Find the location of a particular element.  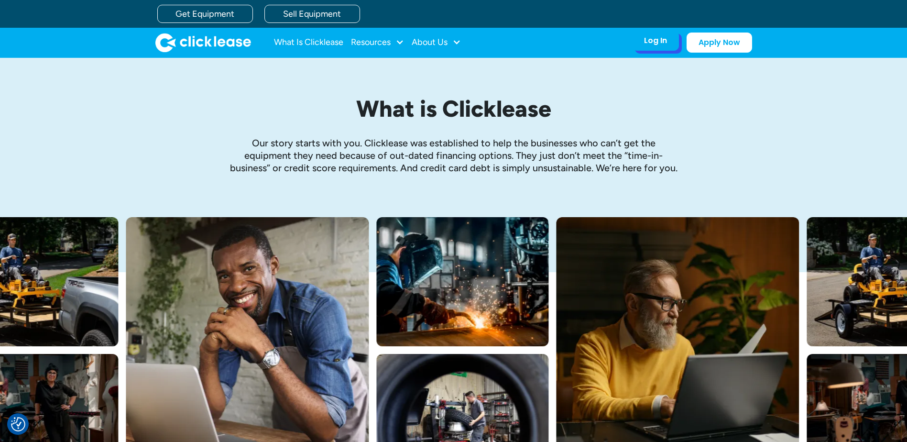

img: Clicklease logo is located at coordinates (203, 43).